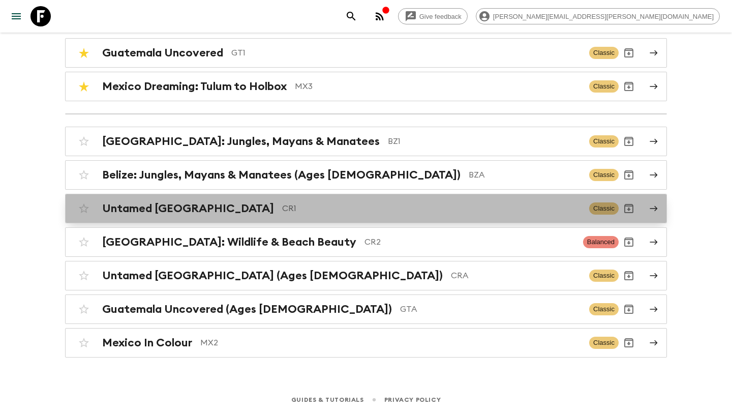 The height and width of the screenshot is (413, 732). Describe the element at coordinates (516, 275) in the screenshot. I see `p: CRA` at that location.